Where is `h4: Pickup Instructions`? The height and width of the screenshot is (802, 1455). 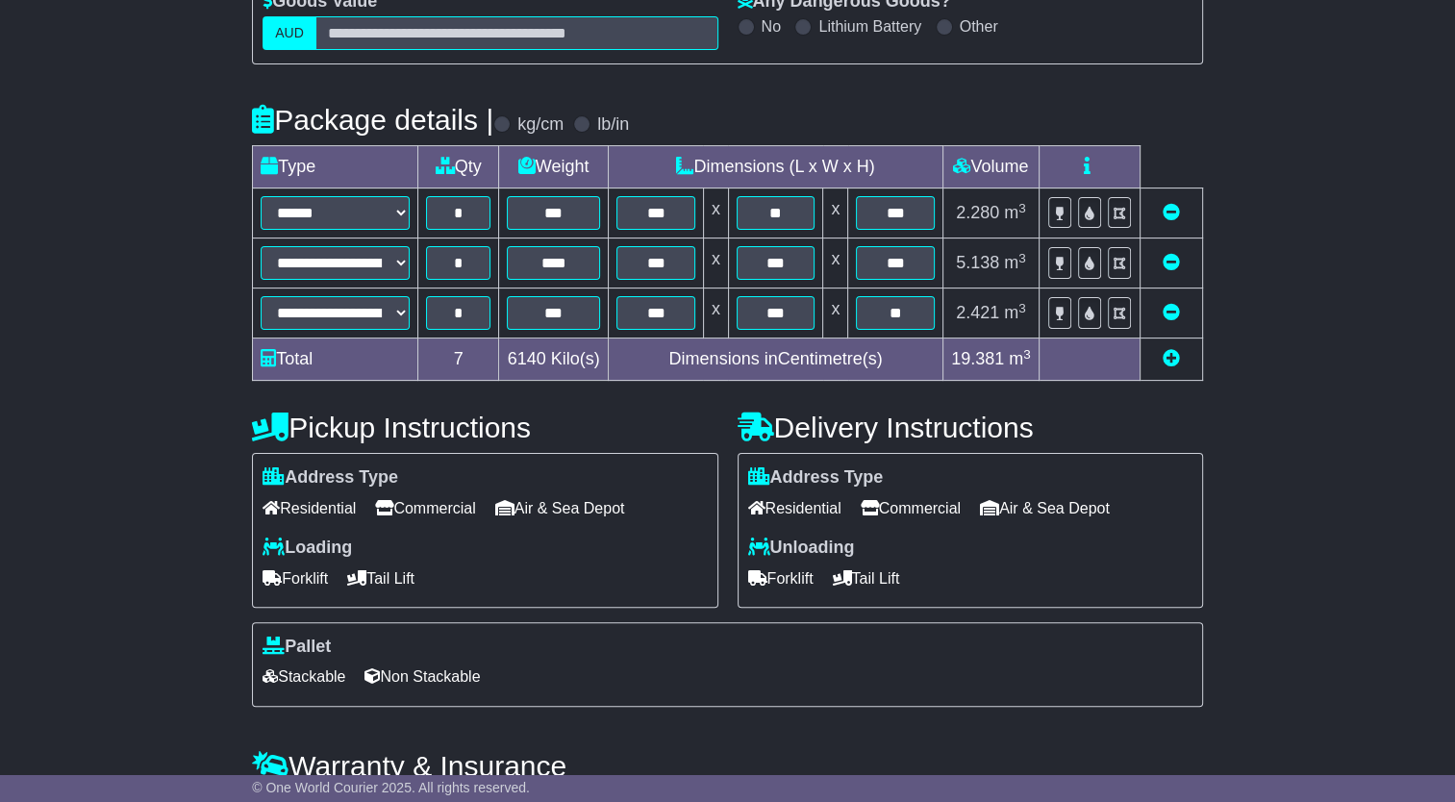 h4: Pickup Instructions is located at coordinates (485, 427).